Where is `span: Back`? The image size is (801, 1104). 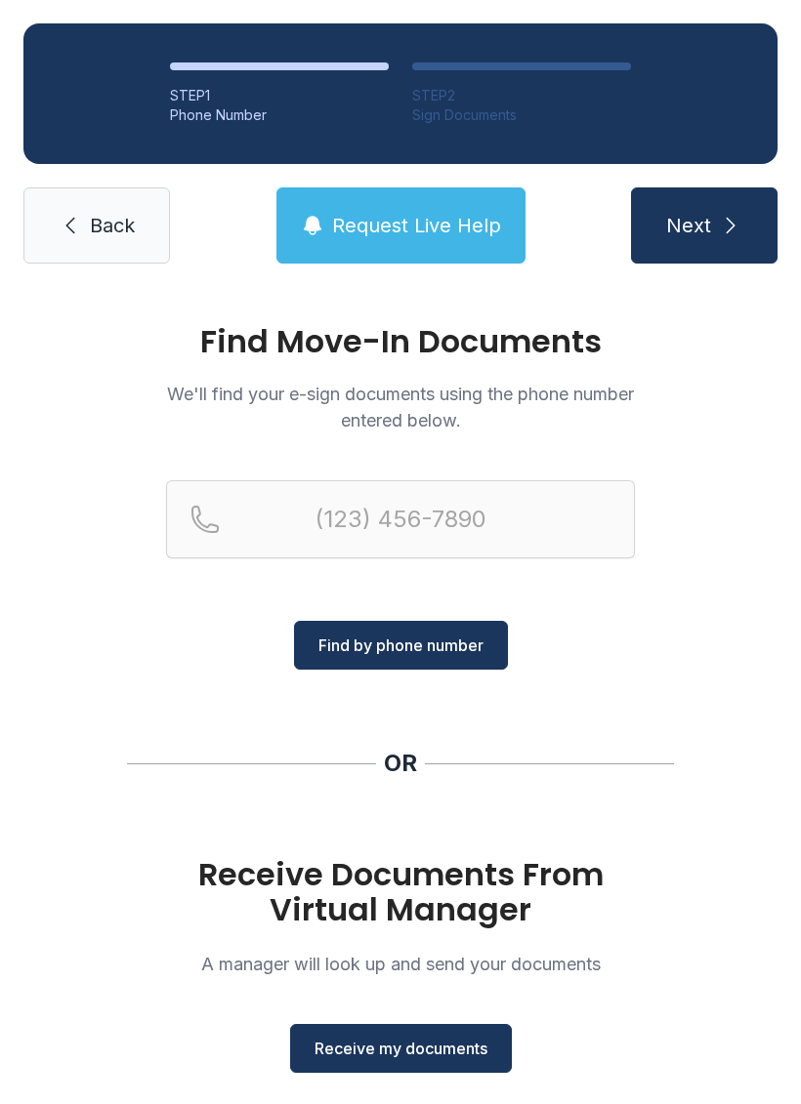 span: Back is located at coordinates (112, 226).